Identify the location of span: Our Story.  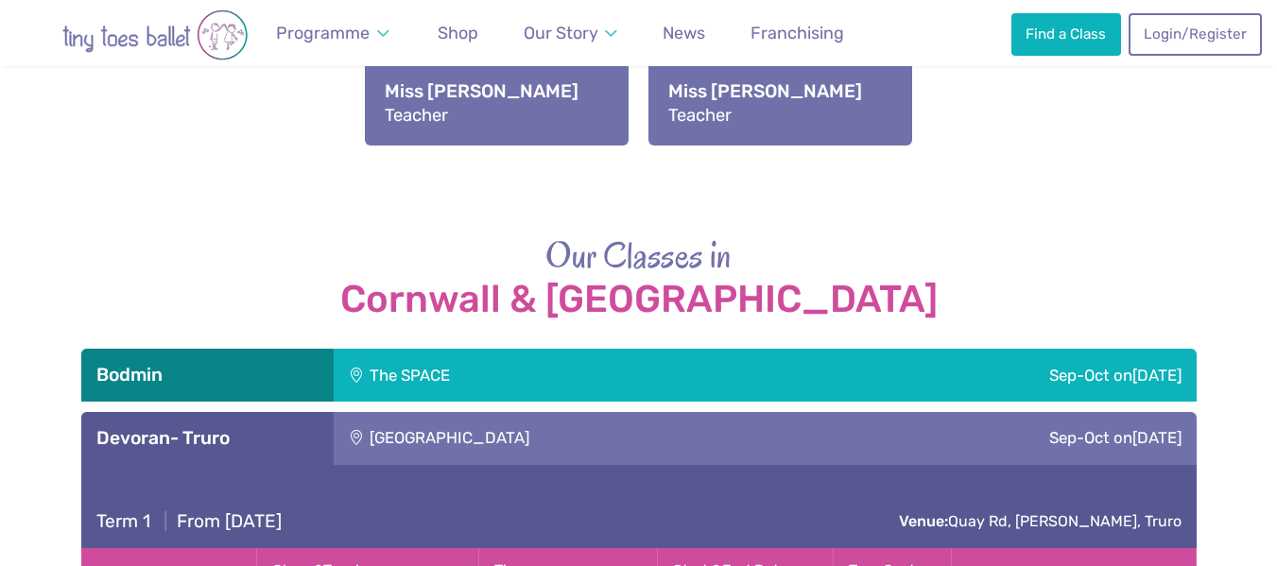
(560, 32).